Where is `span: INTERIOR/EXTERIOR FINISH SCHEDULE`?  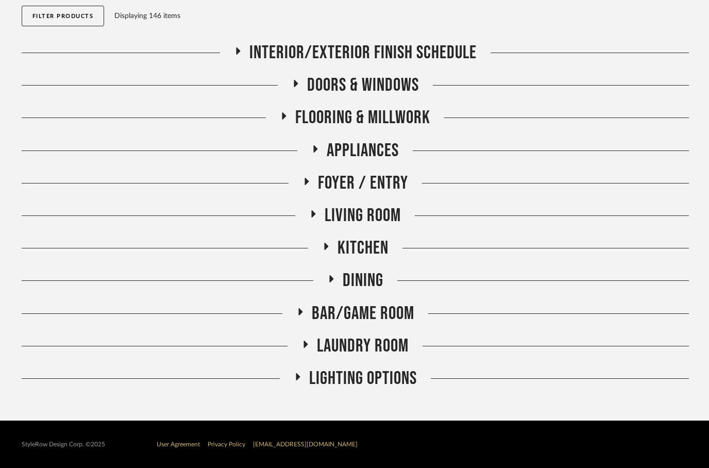
span: INTERIOR/EXTERIOR FINISH SCHEDULE is located at coordinates (363, 53).